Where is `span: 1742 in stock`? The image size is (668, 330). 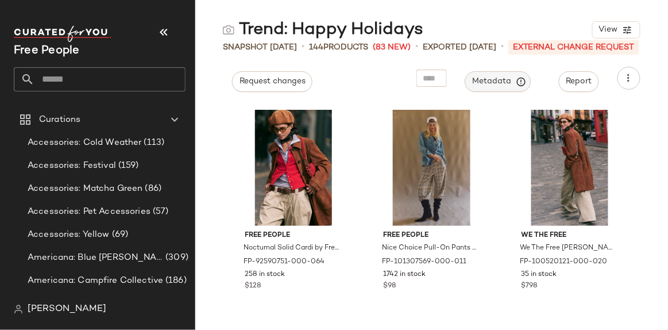
span: 1742 in stock is located at coordinates (404, 274).